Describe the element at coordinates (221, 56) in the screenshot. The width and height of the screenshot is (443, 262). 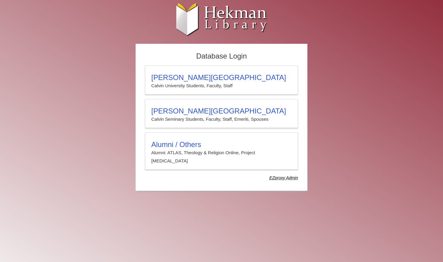
I see `h2: Database Login` at that location.